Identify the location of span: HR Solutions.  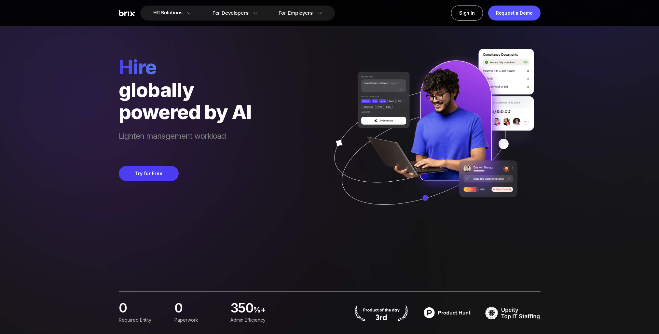
(168, 13).